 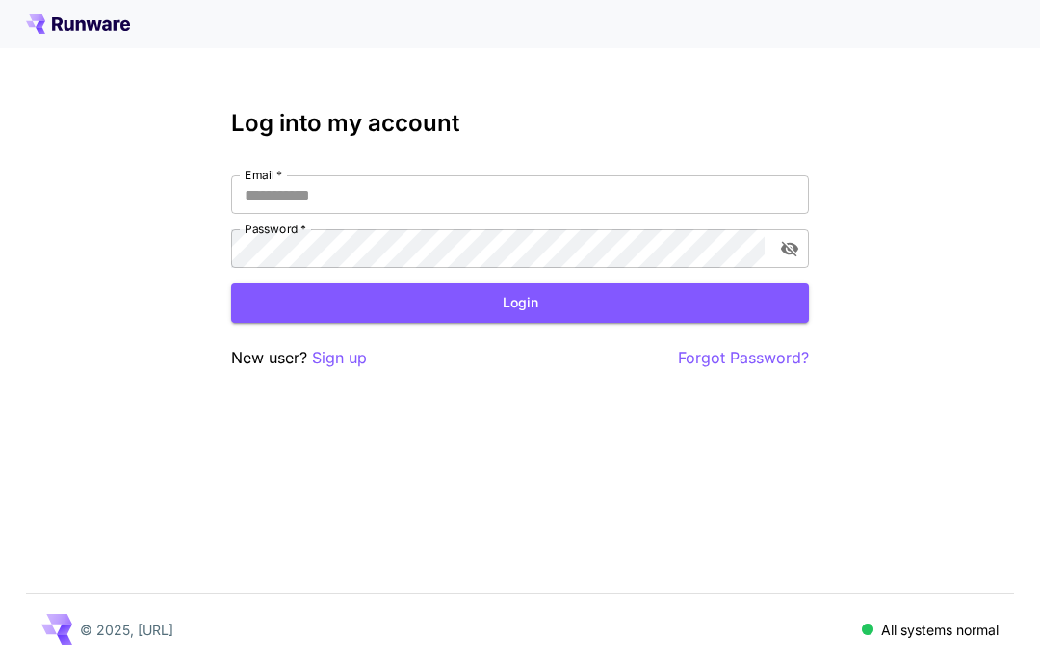 I want to click on button: toggle password visibility, so click(x=790, y=249).